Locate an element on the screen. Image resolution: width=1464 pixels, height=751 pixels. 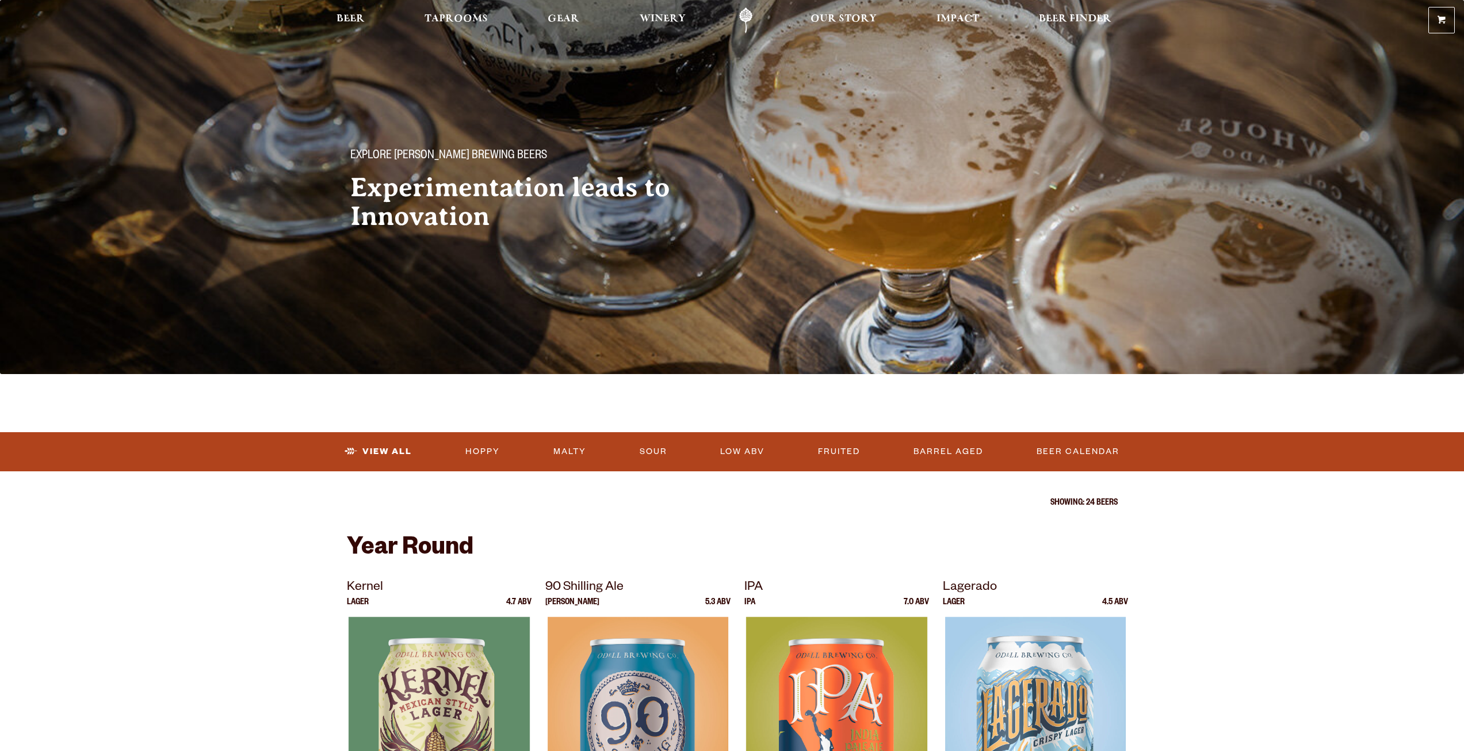
a: Impact is located at coordinates (958, 20).